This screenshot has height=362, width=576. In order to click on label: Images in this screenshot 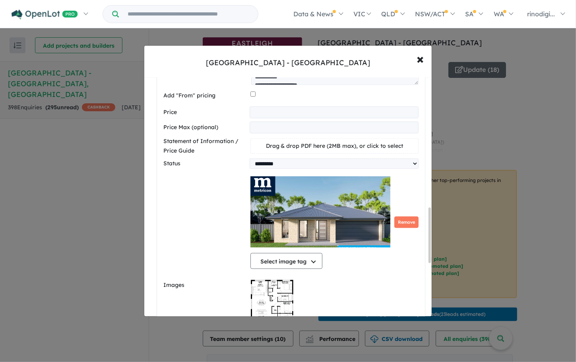, I will do `click(205, 285)`.